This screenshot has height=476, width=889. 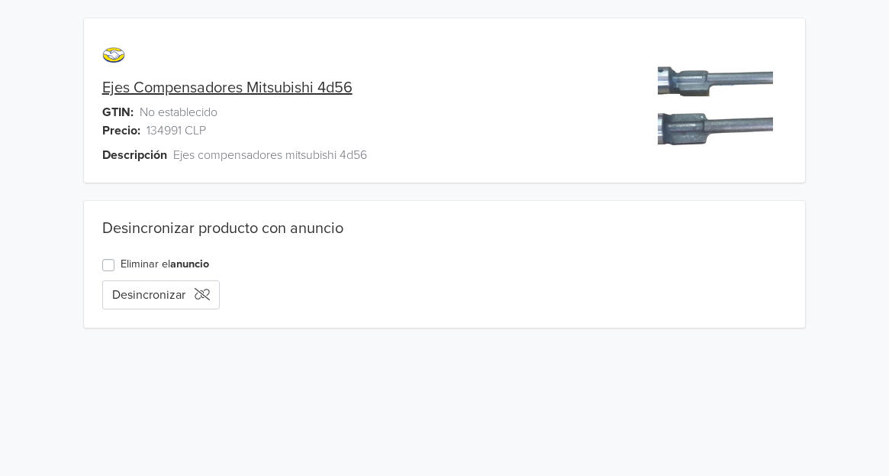 What do you see at coordinates (445, 228) in the screenshot?
I see `div: Desincronizar producto con anuncio` at bounding box center [445, 228].